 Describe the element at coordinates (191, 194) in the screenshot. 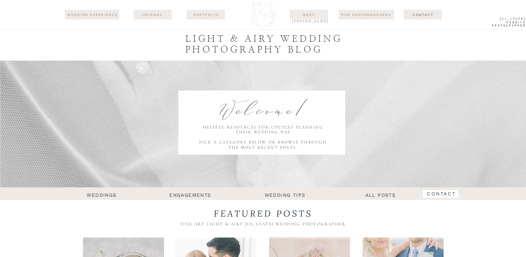

I see `a: engagements` at that location.